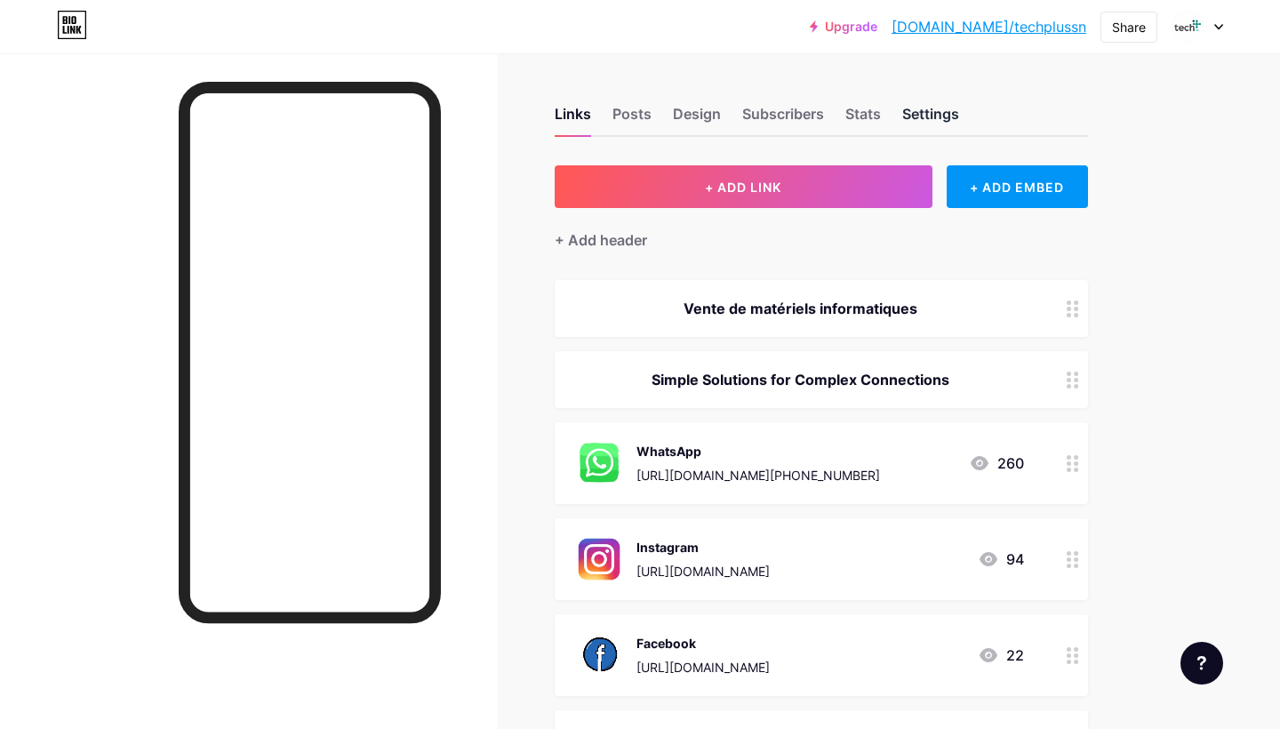  I want to click on div: Instagram, so click(703, 547).